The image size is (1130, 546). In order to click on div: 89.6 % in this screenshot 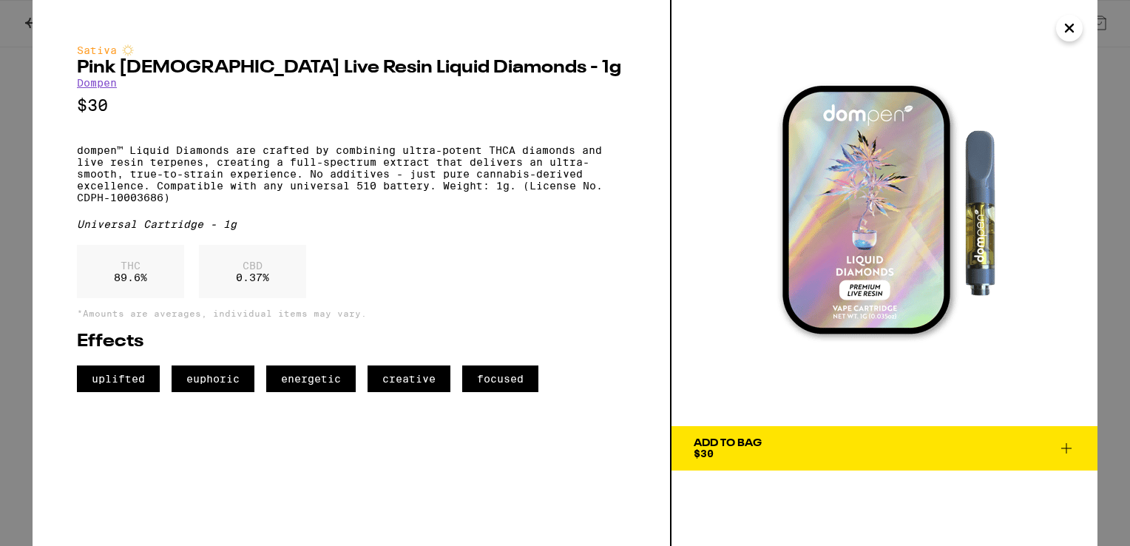, I will do `click(130, 271)`.